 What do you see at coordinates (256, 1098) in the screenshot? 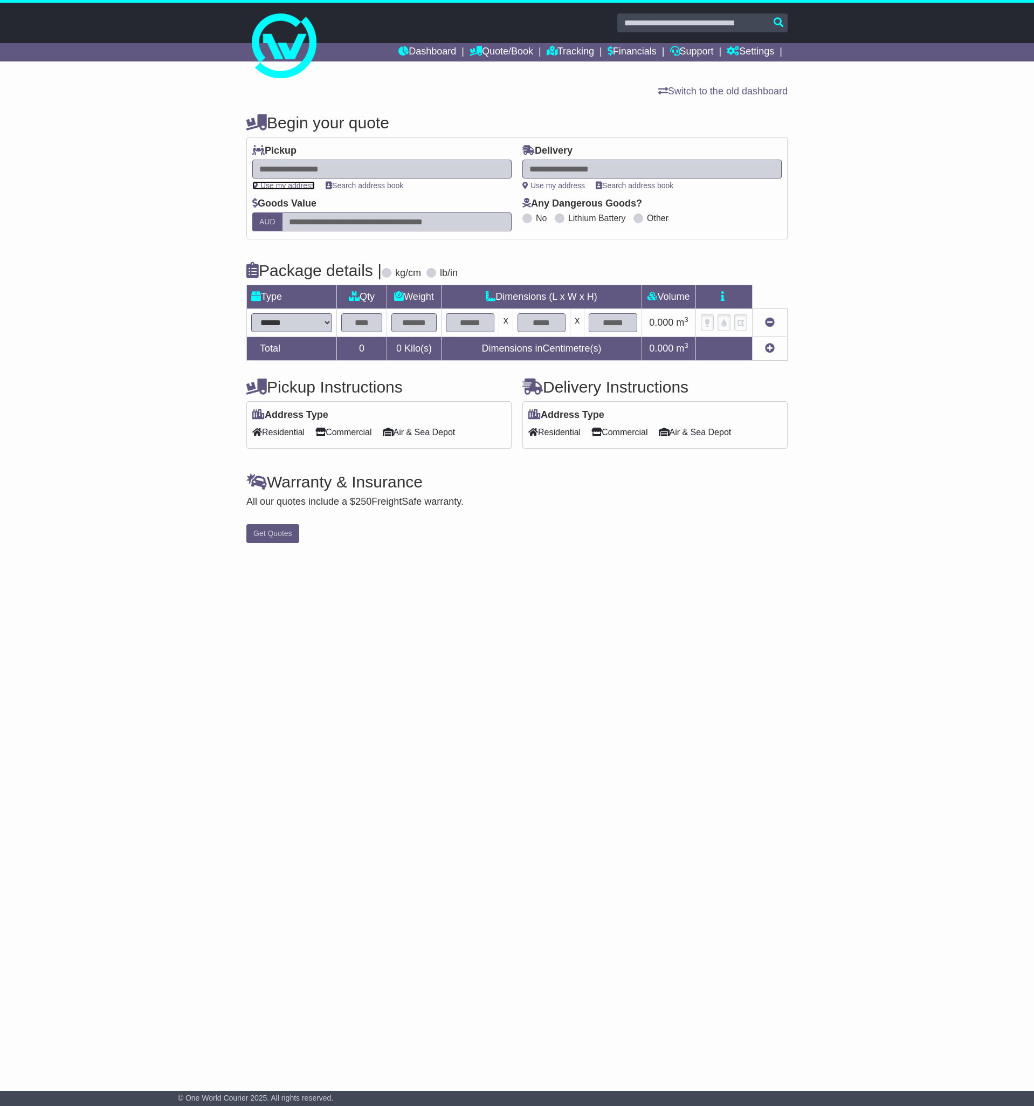
I see `span: © One World Courier 2025. All rights reserved.` at bounding box center [256, 1098].